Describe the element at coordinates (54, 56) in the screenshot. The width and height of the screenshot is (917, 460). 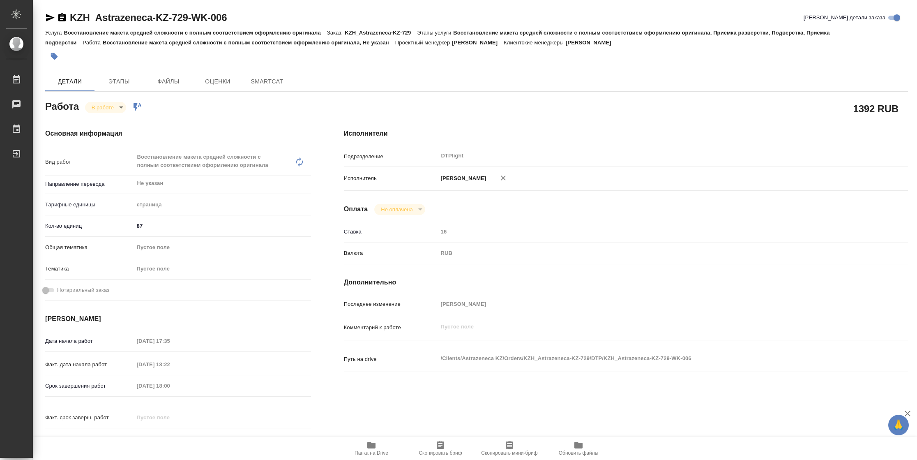
I see `button: Добавить тэг` at that location.